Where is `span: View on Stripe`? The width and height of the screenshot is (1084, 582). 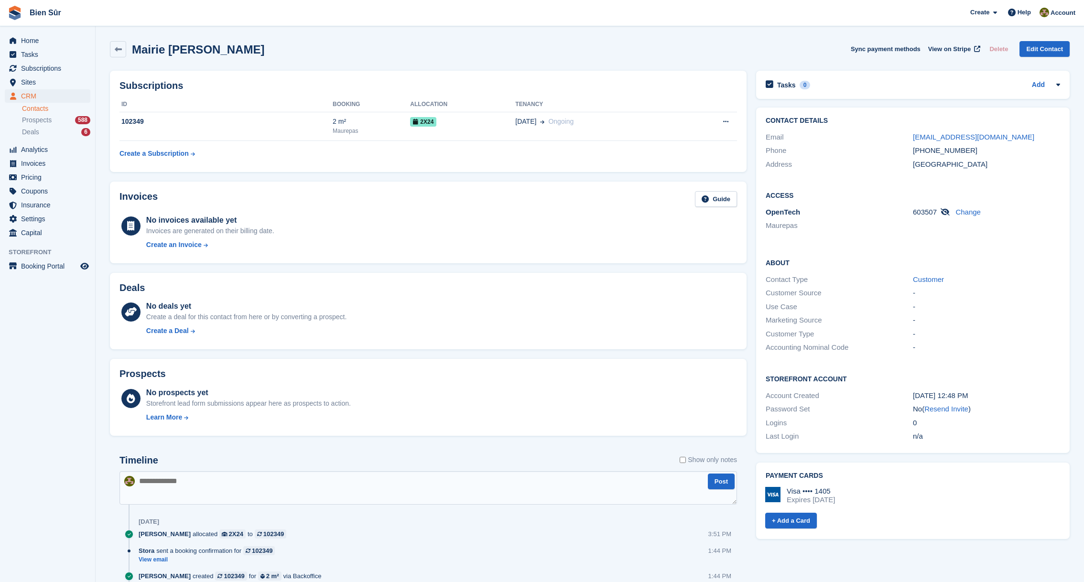 span: View on Stripe is located at coordinates (949, 49).